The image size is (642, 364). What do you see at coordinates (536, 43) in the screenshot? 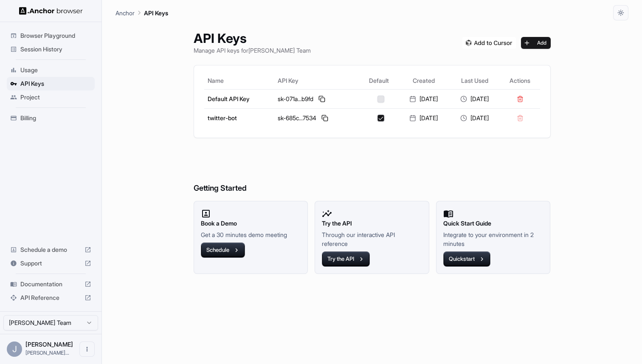
I see `button: Add` at bounding box center [536, 43].